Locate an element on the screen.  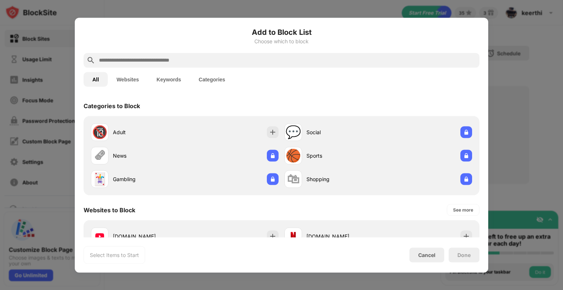
div: Categories to Block is located at coordinates (112, 106).